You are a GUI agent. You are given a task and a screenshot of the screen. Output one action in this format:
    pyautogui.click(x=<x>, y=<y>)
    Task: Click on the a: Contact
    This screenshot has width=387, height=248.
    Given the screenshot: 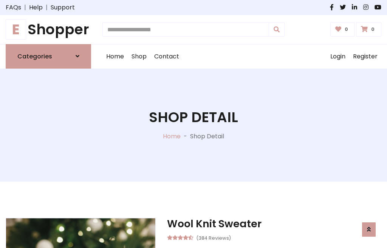 What is the action you would take?
    pyautogui.click(x=166, y=57)
    